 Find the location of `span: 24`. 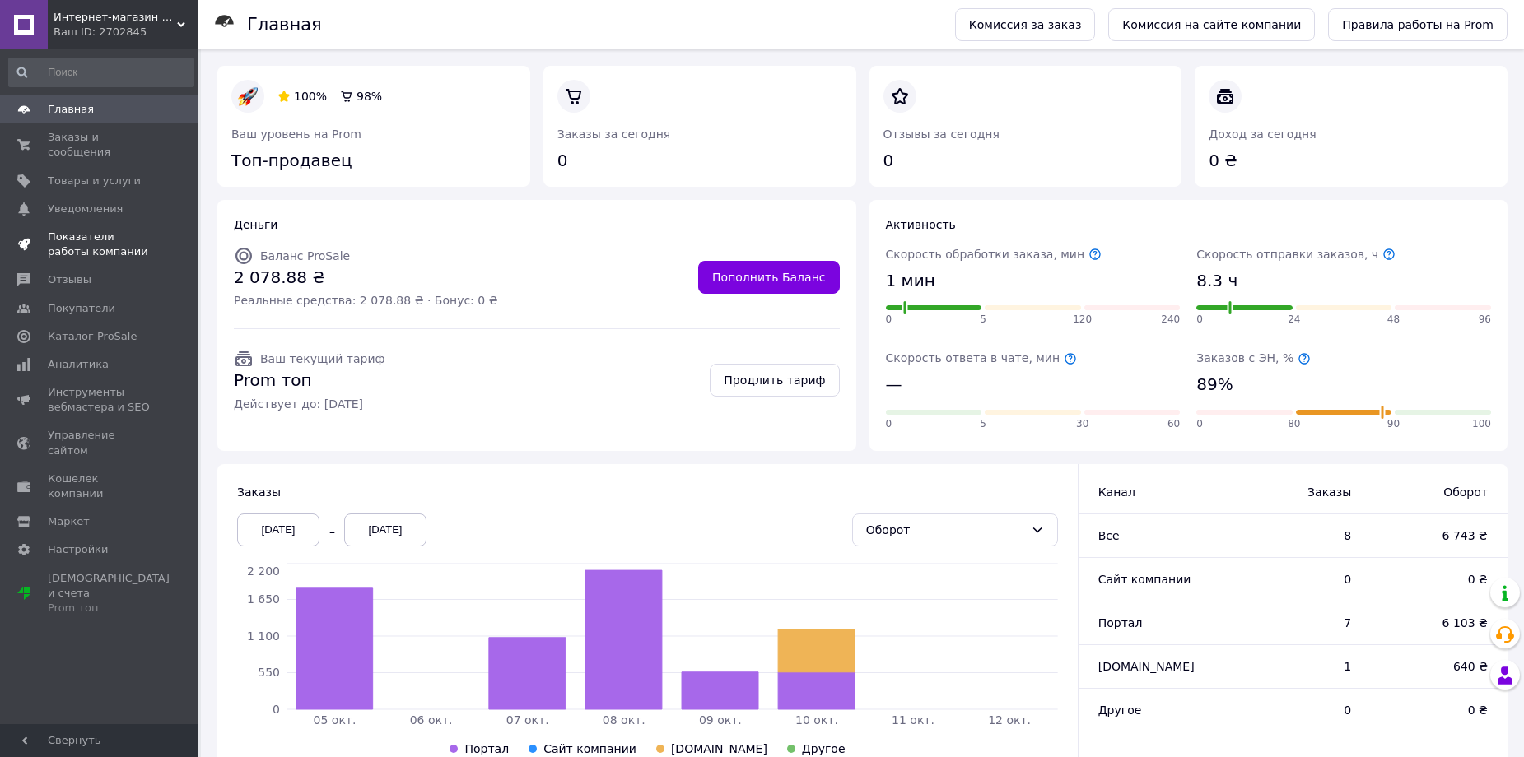

span: 24 is located at coordinates (1293, 319).